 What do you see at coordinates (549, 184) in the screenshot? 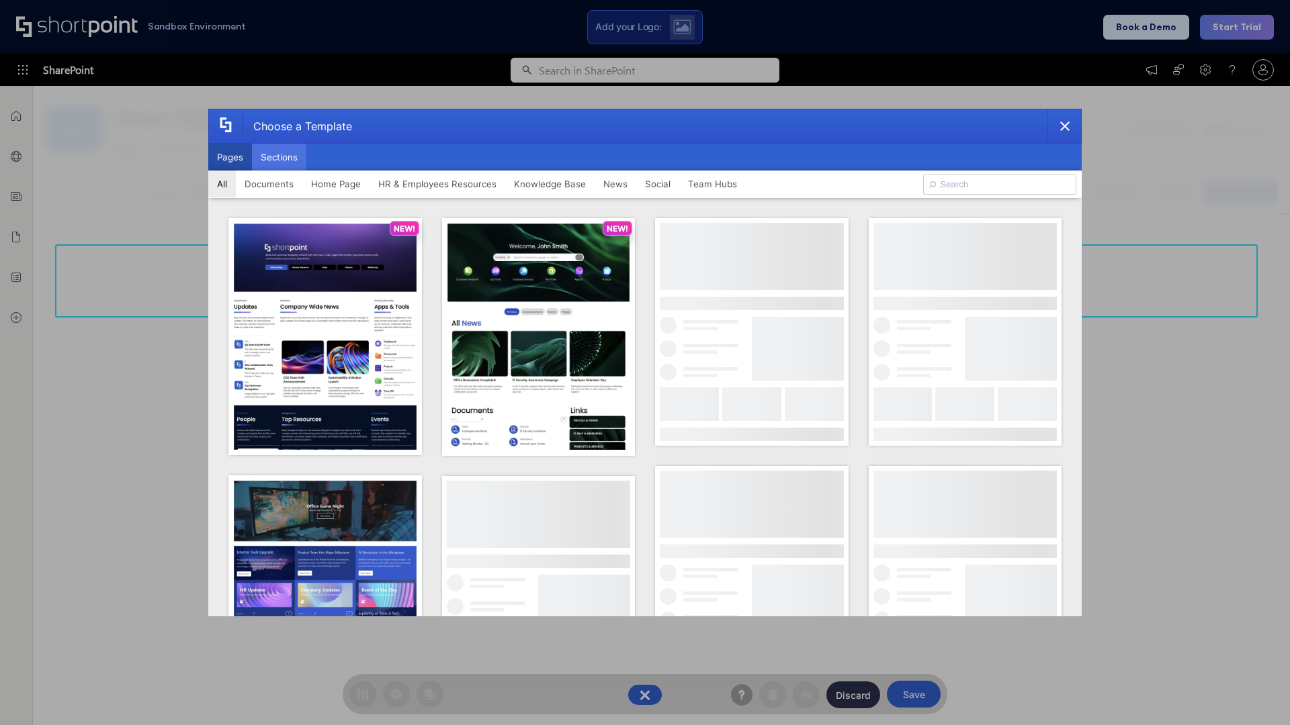
I see `button: Knowledge Base` at bounding box center [549, 184].